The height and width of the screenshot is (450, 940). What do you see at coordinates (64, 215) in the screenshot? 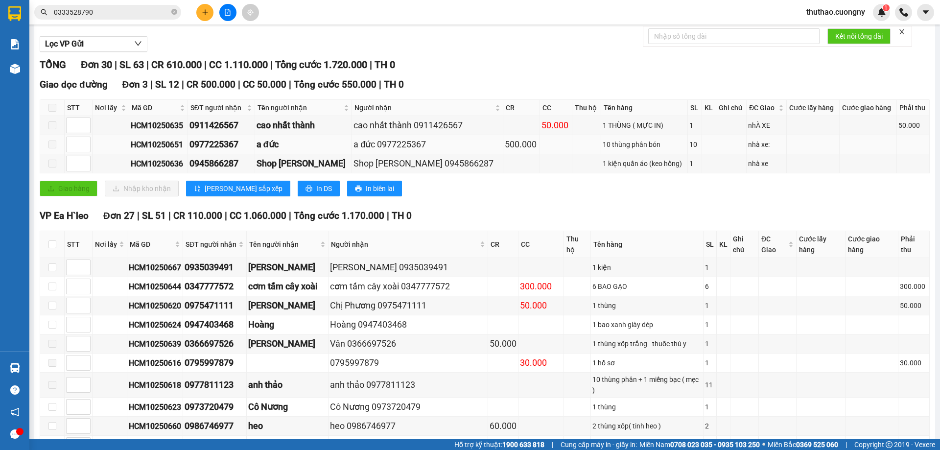
I see `span: VP Ea H`leo` at bounding box center [64, 215].